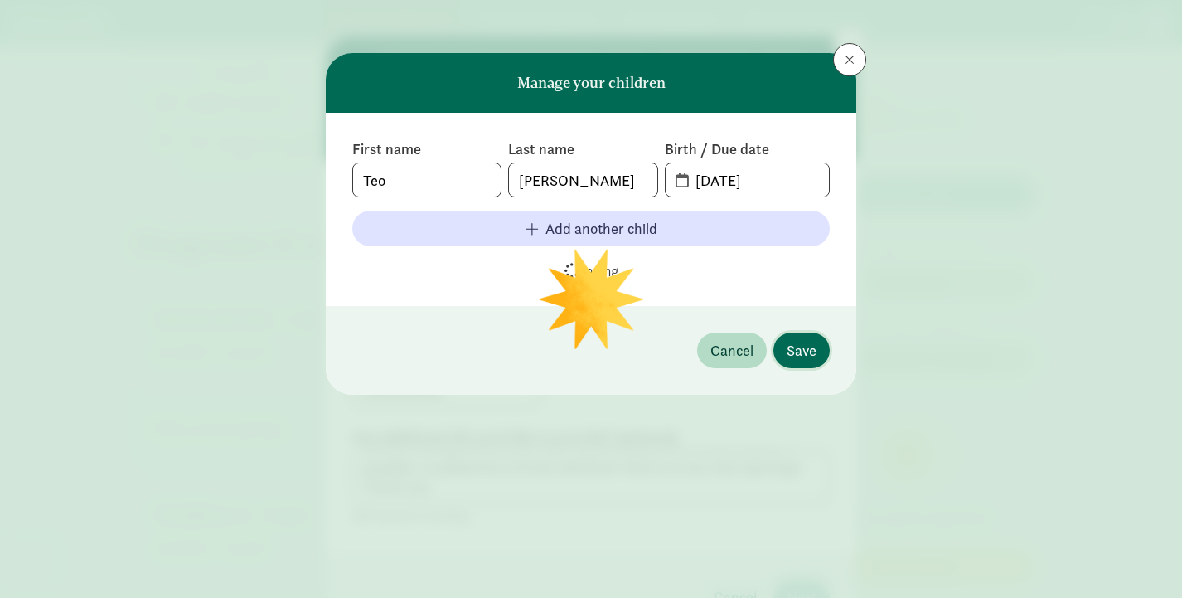  Describe the element at coordinates (757, 180) in the screenshot. I see `input: MM-DD-YYYY` at that location.